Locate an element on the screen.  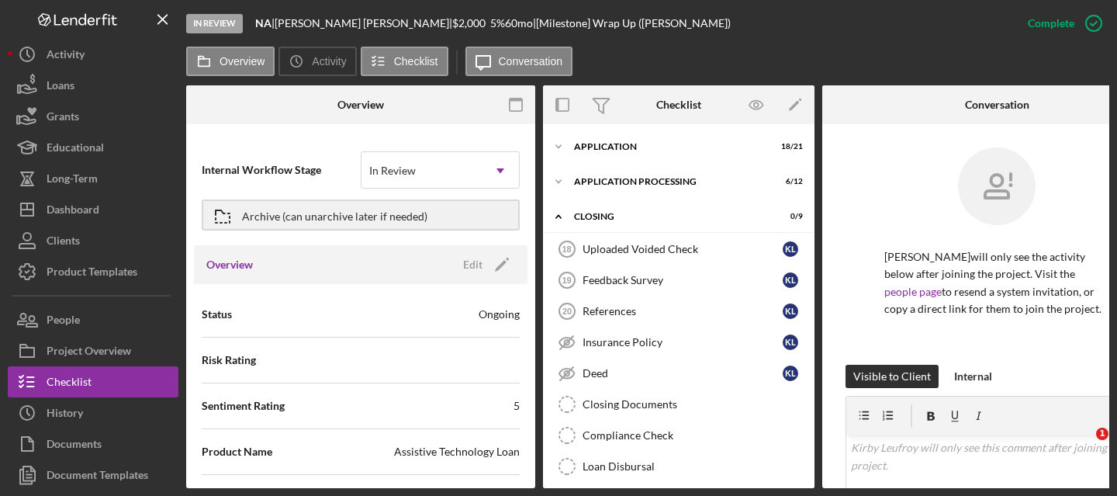
div: People is located at coordinates (63, 321).